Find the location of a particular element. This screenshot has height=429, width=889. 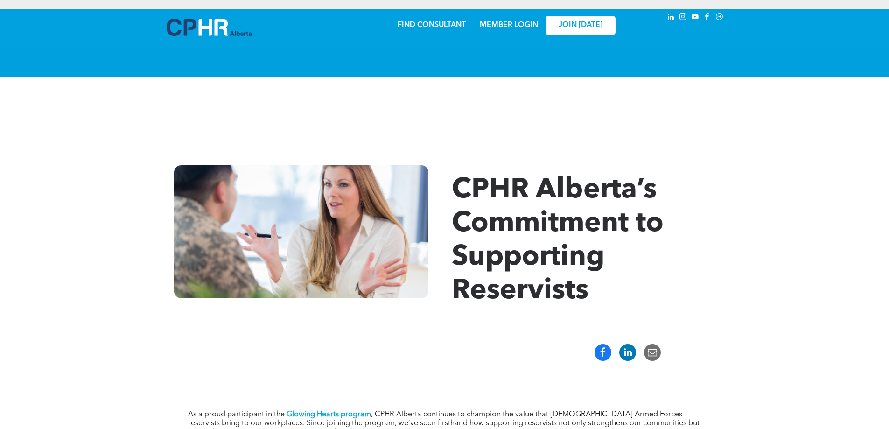

a: Social network is located at coordinates (720, 18).